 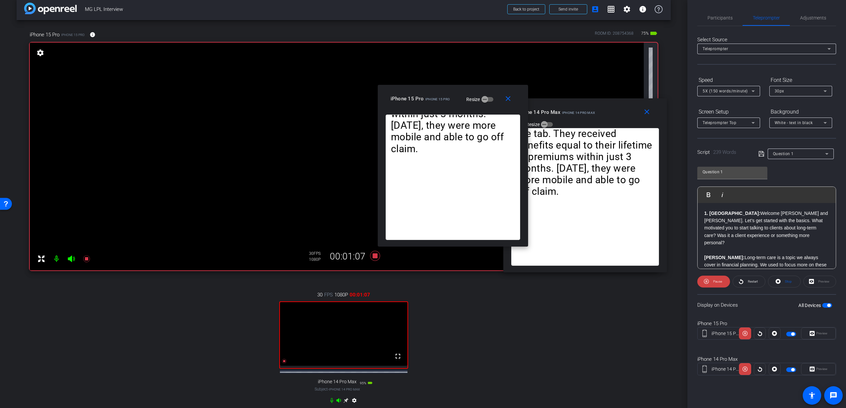 What do you see at coordinates (779, 91) in the screenshot?
I see `span: 30px` at bounding box center [779, 91].